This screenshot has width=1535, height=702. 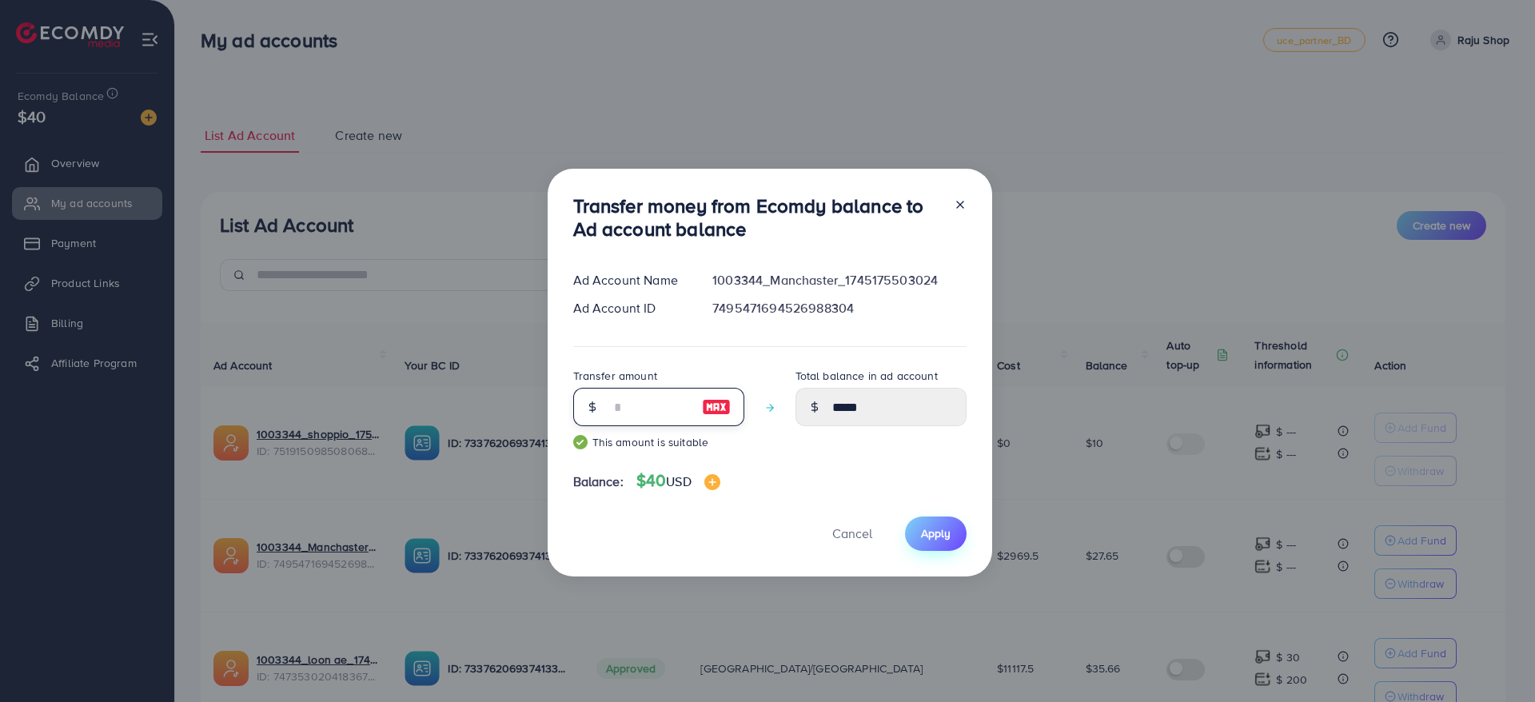 I want to click on button: Apply, so click(x=935, y=533).